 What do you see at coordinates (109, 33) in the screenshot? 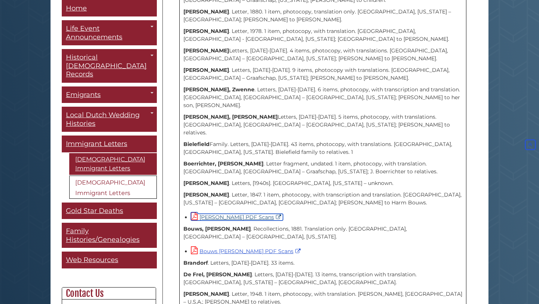
I see `a: Life Event Announcements` at bounding box center [109, 33].